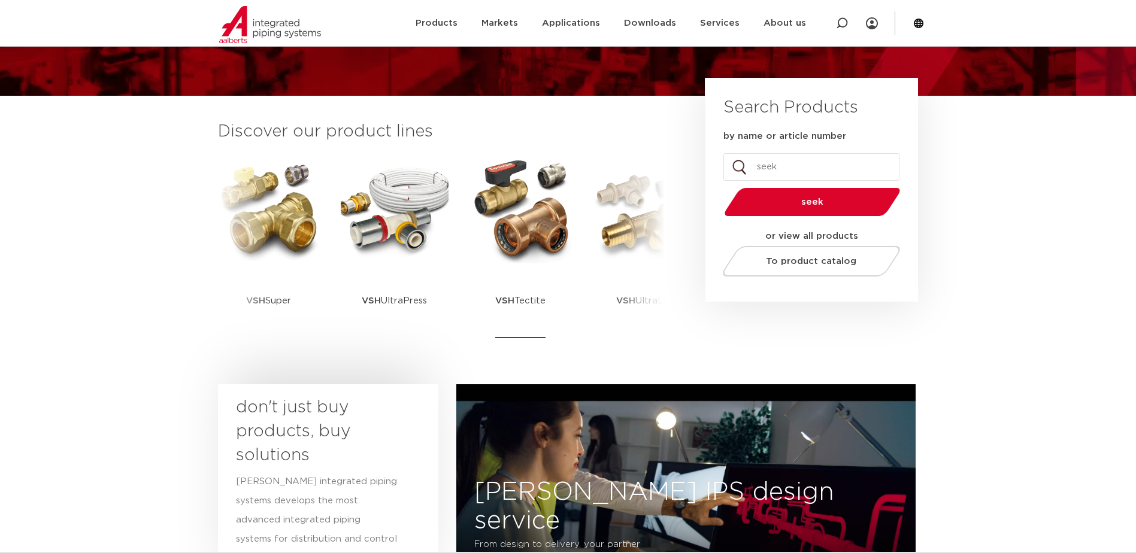 Image resolution: width=1136 pixels, height=553 pixels. I want to click on h3: don't just buy products, buy solutions, so click(317, 432).